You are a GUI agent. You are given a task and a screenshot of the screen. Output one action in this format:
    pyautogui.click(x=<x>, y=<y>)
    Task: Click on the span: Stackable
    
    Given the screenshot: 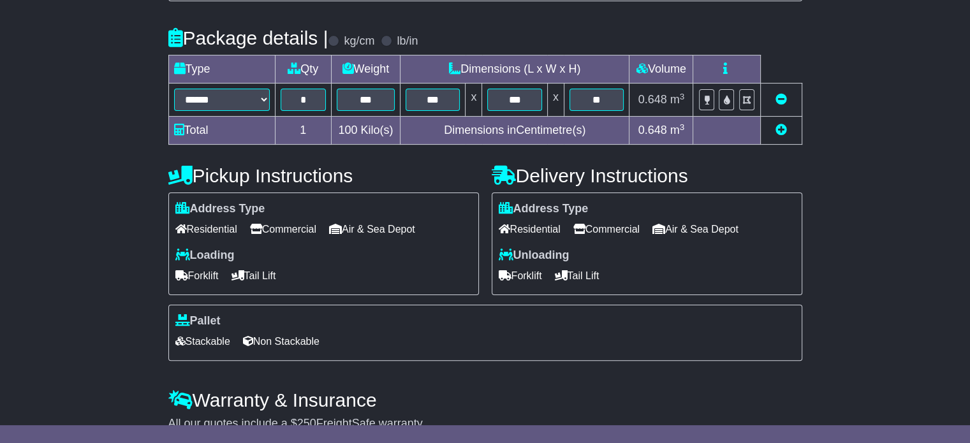 What is the action you would take?
    pyautogui.click(x=203, y=341)
    